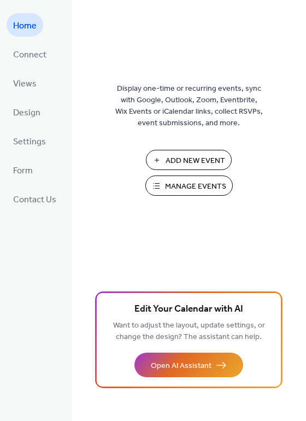 The height and width of the screenshot is (421, 306). I want to click on span: Edit Your Calendar with AI, so click(189, 309).